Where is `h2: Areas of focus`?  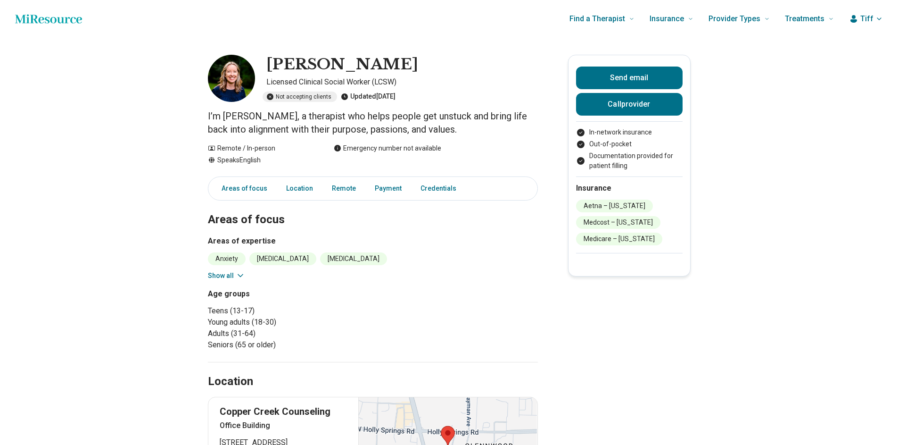
h2: Areas of focus is located at coordinates (373, 208).